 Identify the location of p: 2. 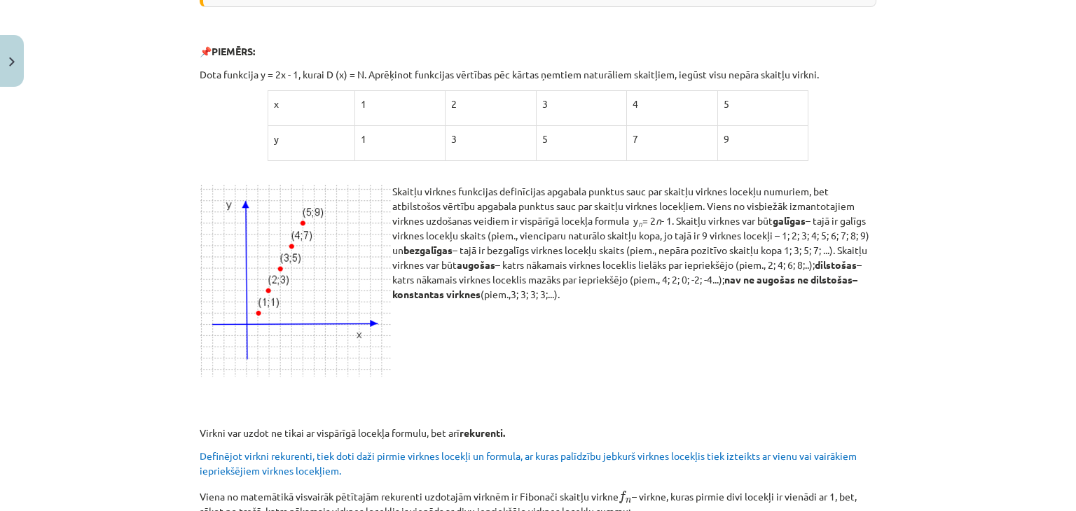
(490, 104).